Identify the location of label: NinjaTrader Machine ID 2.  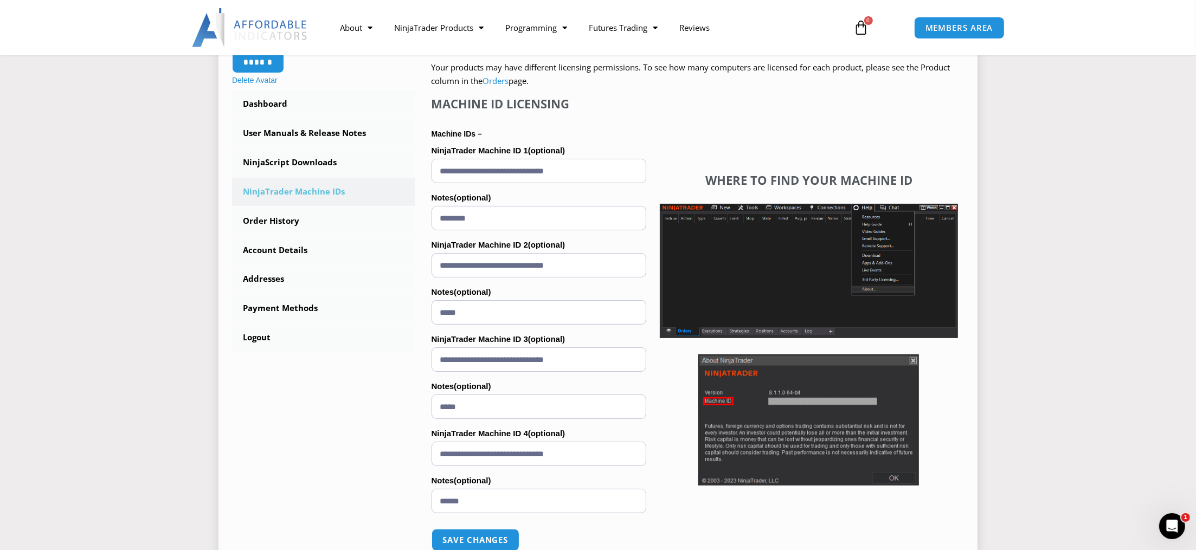
(539, 245).